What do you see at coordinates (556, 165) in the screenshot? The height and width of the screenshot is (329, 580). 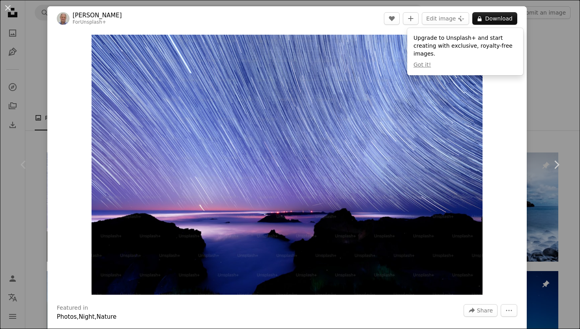 I see `a: Next` at bounding box center [556, 165].